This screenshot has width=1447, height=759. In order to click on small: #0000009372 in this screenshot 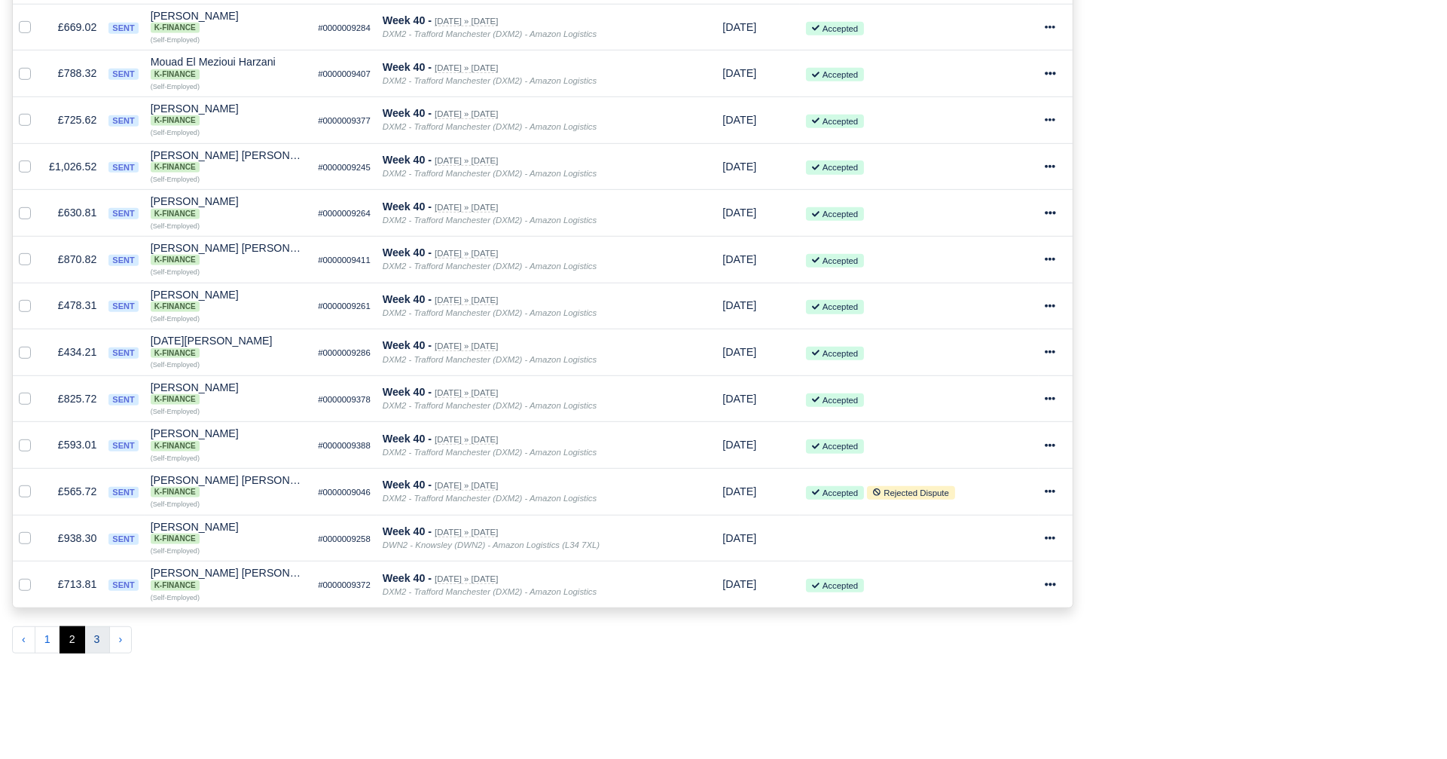, I will do `click(344, 585)`.